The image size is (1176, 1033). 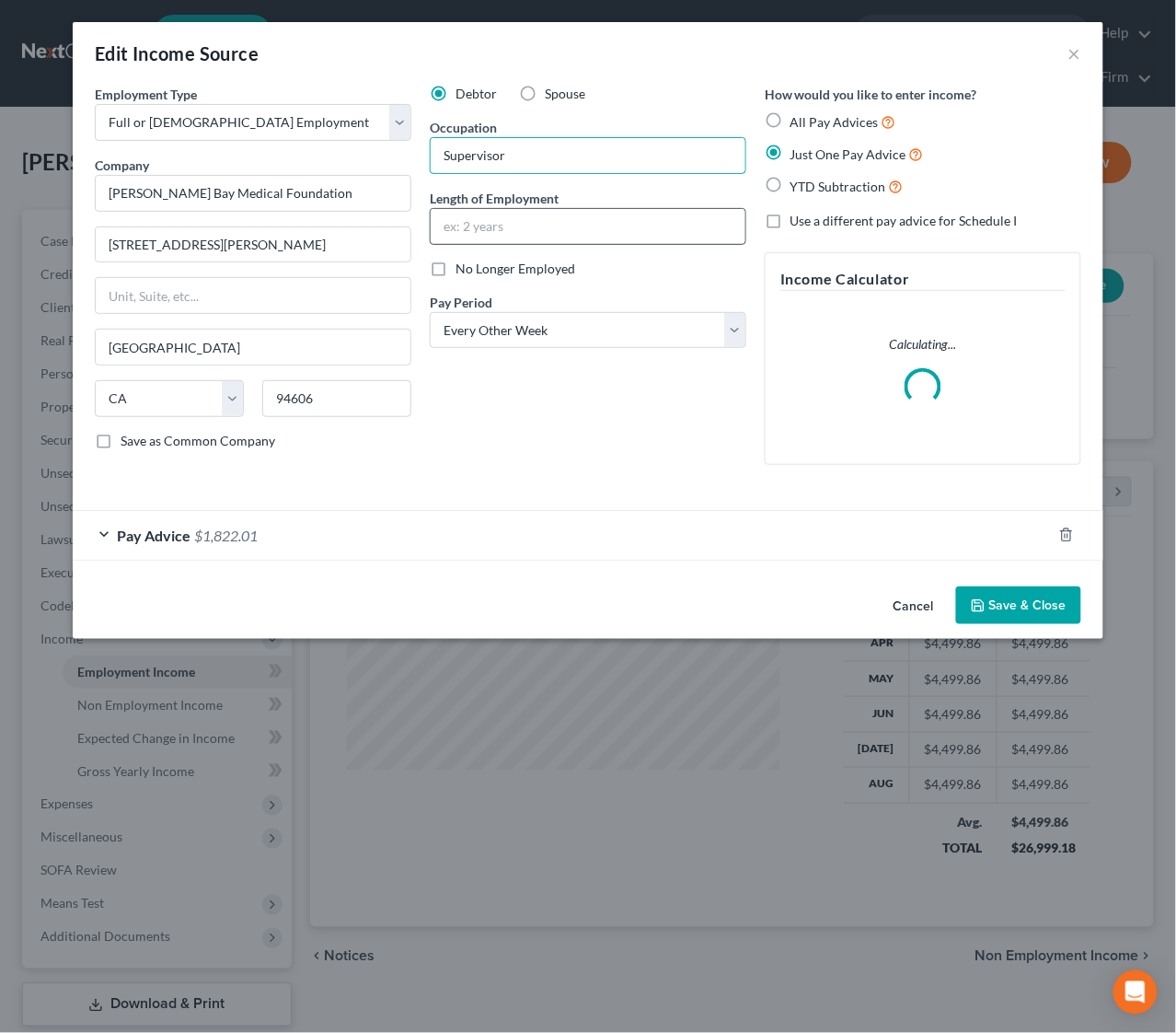 I want to click on button: Save & Close, so click(x=1019, y=605).